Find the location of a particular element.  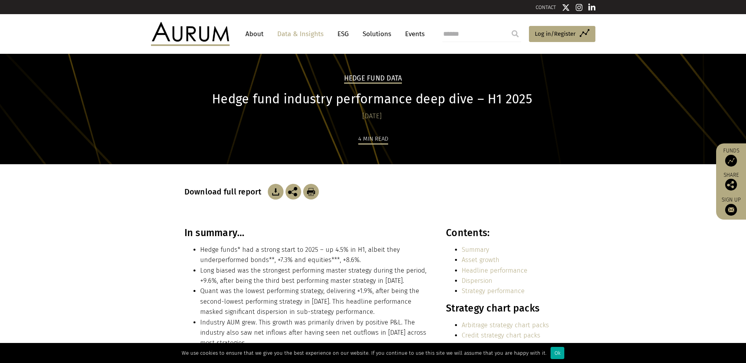

h3: Download full report is located at coordinates (225, 192).